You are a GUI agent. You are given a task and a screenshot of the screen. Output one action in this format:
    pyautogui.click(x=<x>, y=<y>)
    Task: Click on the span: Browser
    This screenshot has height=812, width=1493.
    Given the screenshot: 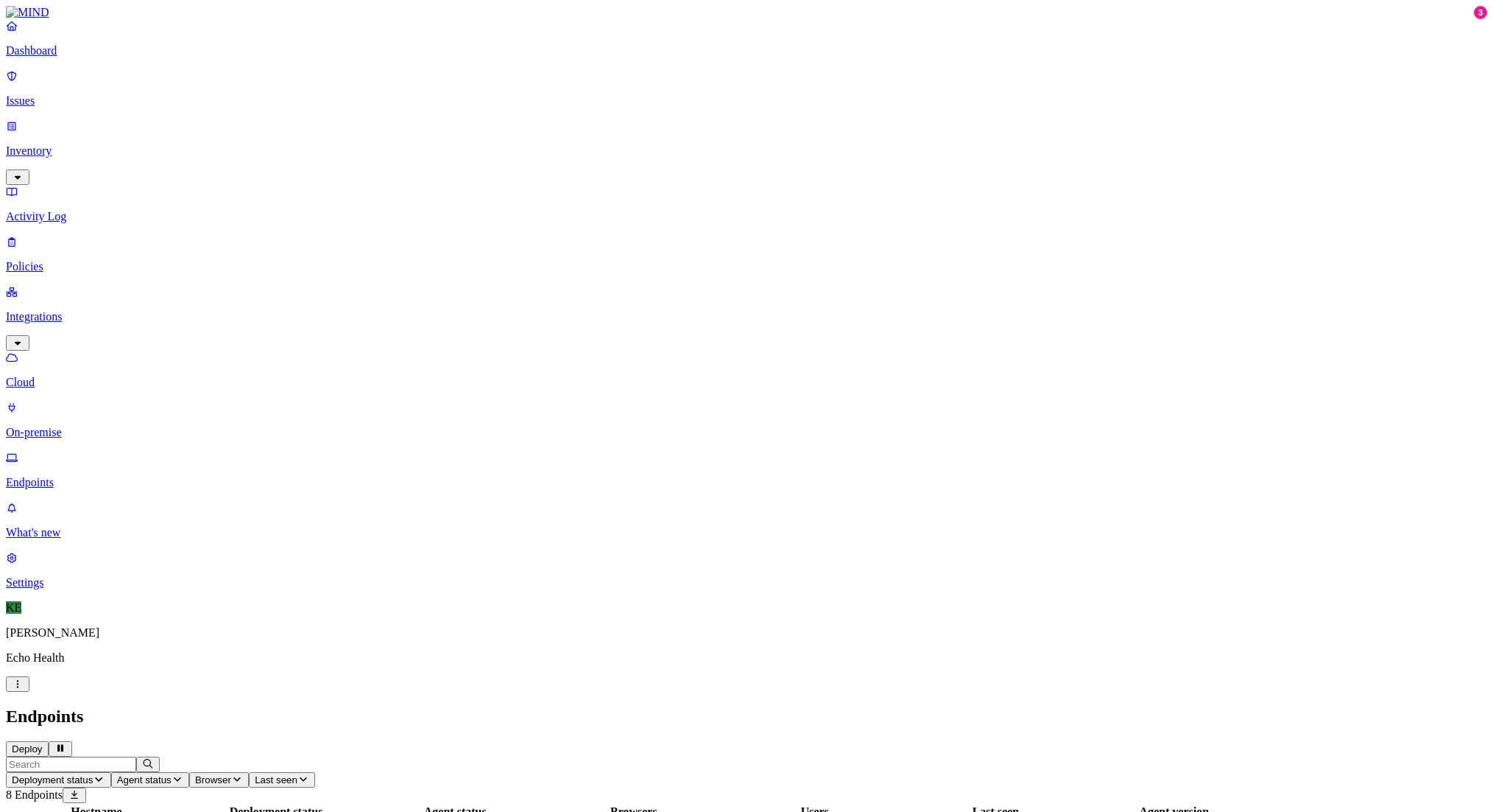 What is the action you would take?
    pyautogui.click(x=212, y=779)
    